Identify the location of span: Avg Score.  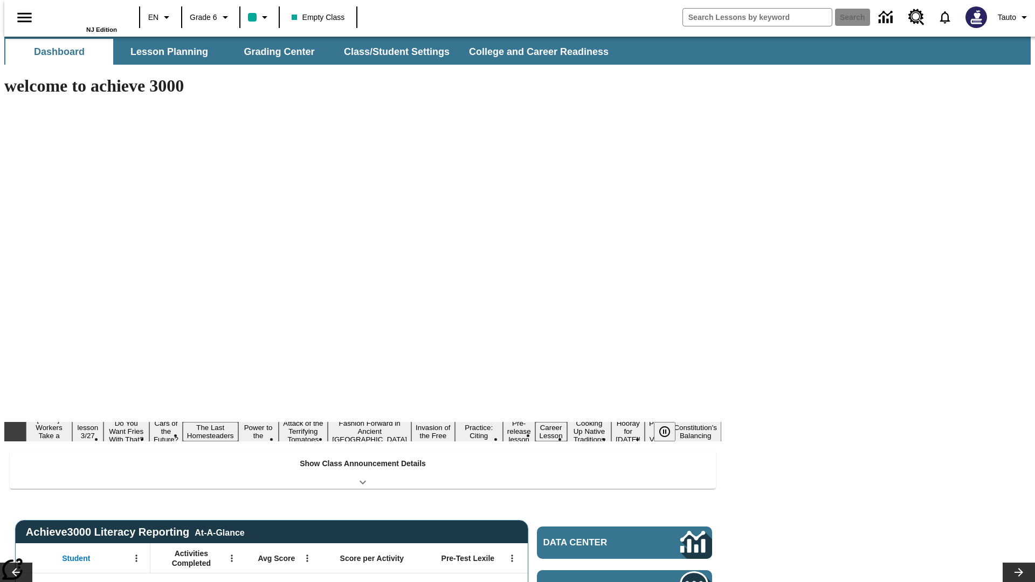
(276, 559).